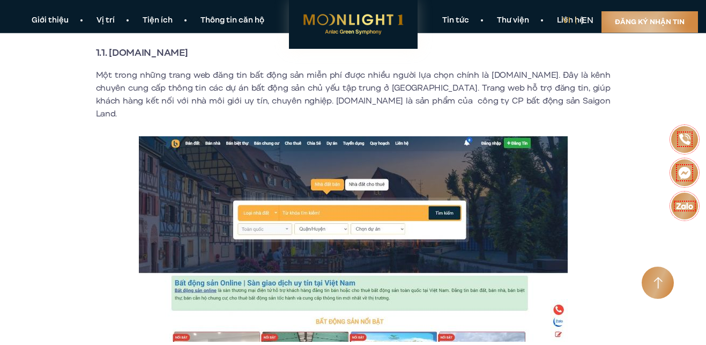  I want to click on a: Giới thiệu, so click(50, 20).